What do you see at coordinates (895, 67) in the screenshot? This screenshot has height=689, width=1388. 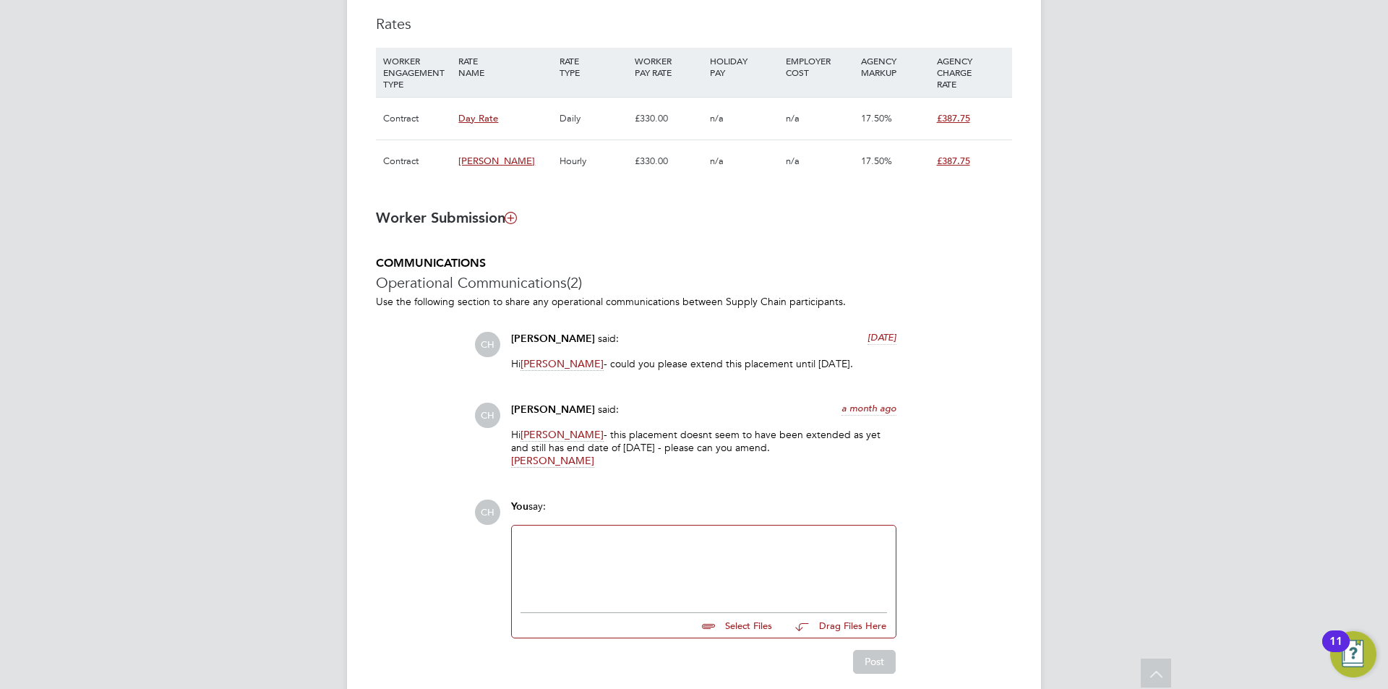 I see `div: AGENCY MARKUP` at bounding box center [895, 67].